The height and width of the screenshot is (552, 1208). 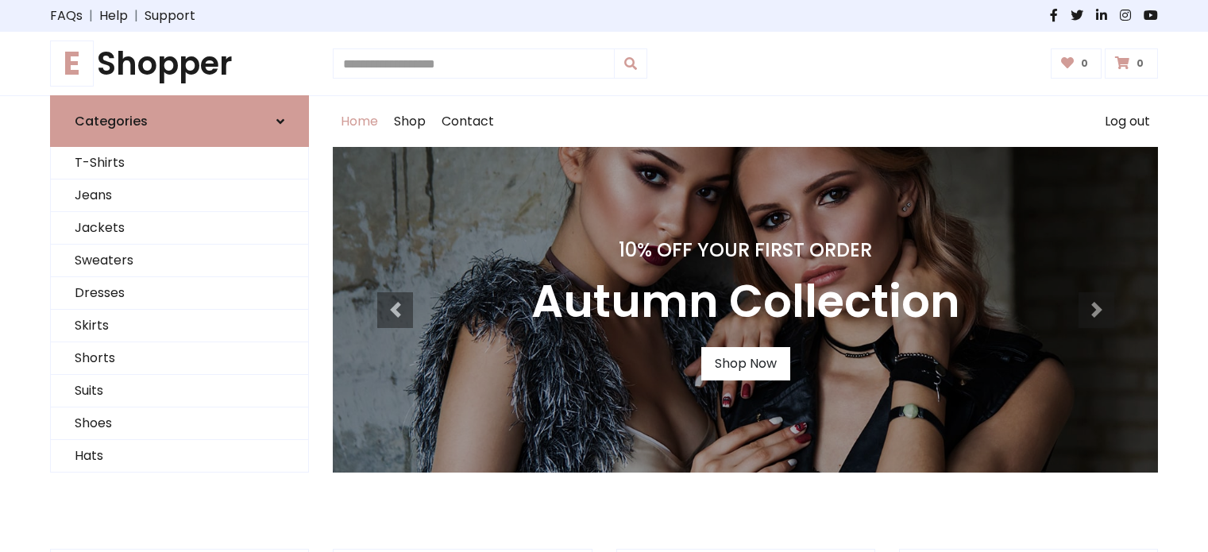 What do you see at coordinates (180, 163) in the screenshot?
I see `a: T-Shirts` at bounding box center [180, 163].